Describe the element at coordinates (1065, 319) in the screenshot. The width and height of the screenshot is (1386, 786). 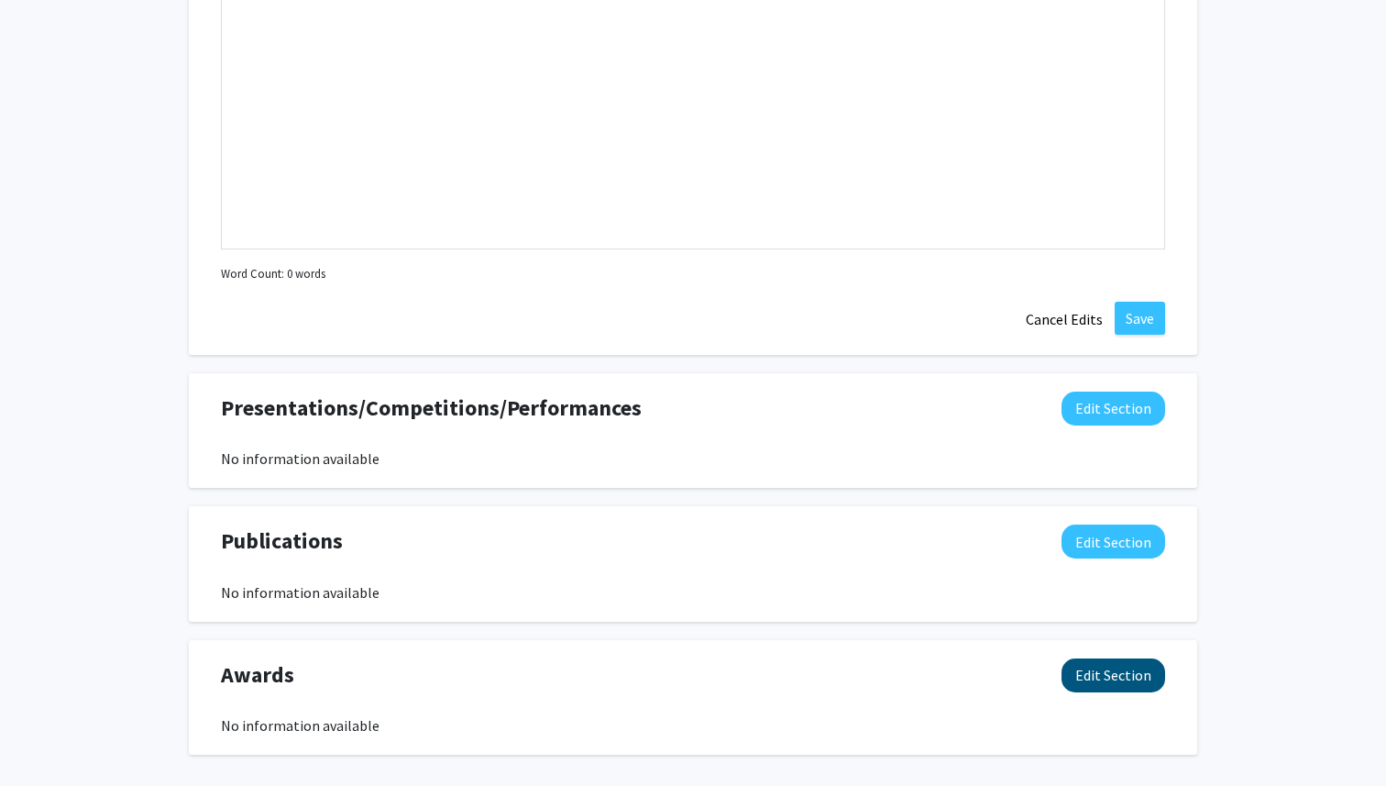
I see `button: Cancel Edits` at that location.